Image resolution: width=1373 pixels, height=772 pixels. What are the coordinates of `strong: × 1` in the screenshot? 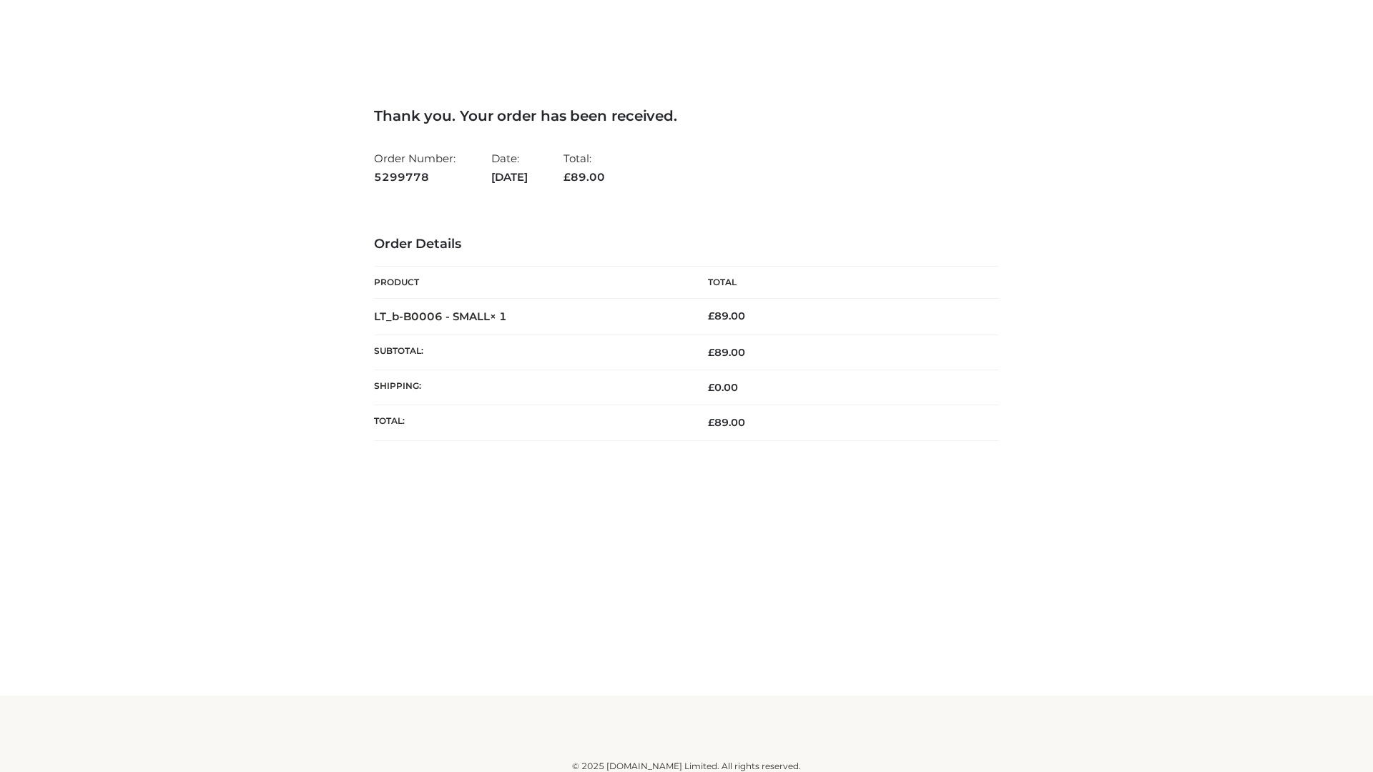 It's located at (498, 316).